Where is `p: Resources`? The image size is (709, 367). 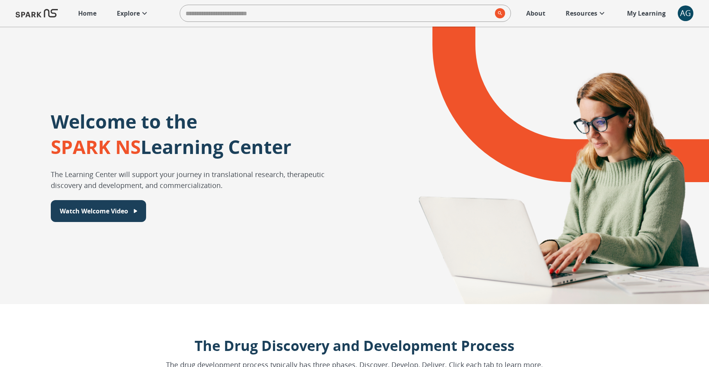
p: Resources is located at coordinates (581, 13).